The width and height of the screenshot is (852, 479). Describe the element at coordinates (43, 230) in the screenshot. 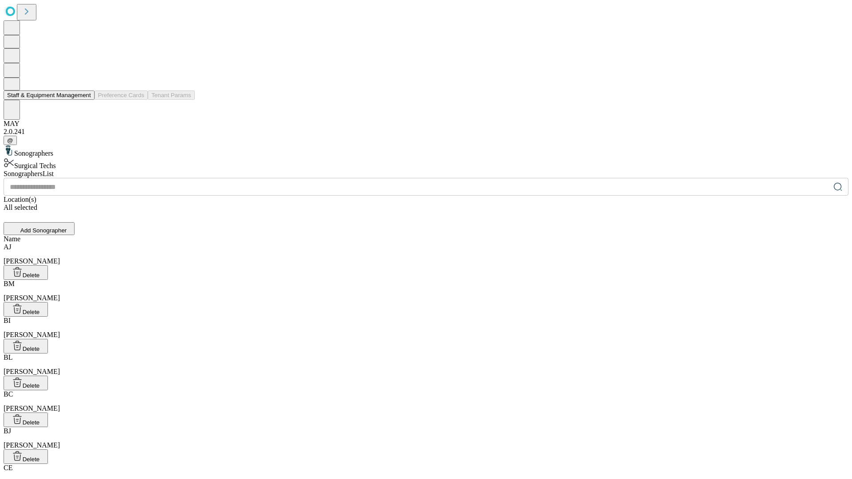

I see `span: Add Sonographer` at that location.